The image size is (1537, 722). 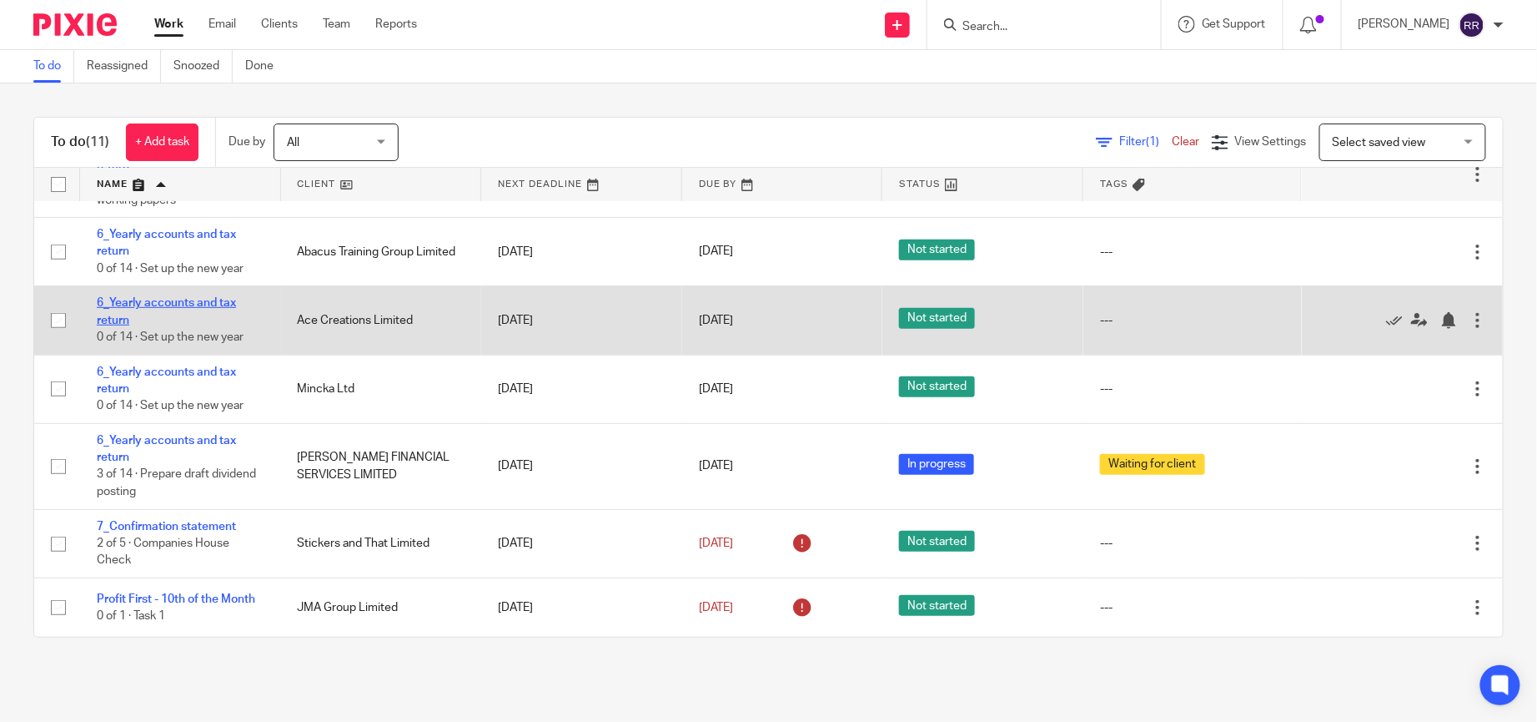 I want to click on span: Tags, so click(x=1114, y=184).